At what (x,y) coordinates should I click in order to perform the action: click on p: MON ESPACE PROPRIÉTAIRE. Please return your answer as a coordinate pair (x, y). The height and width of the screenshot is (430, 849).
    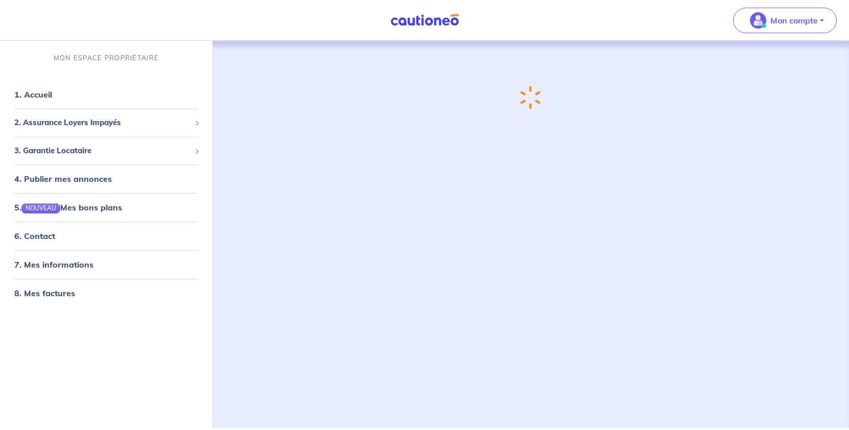
    Looking at the image, I should click on (106, 58).